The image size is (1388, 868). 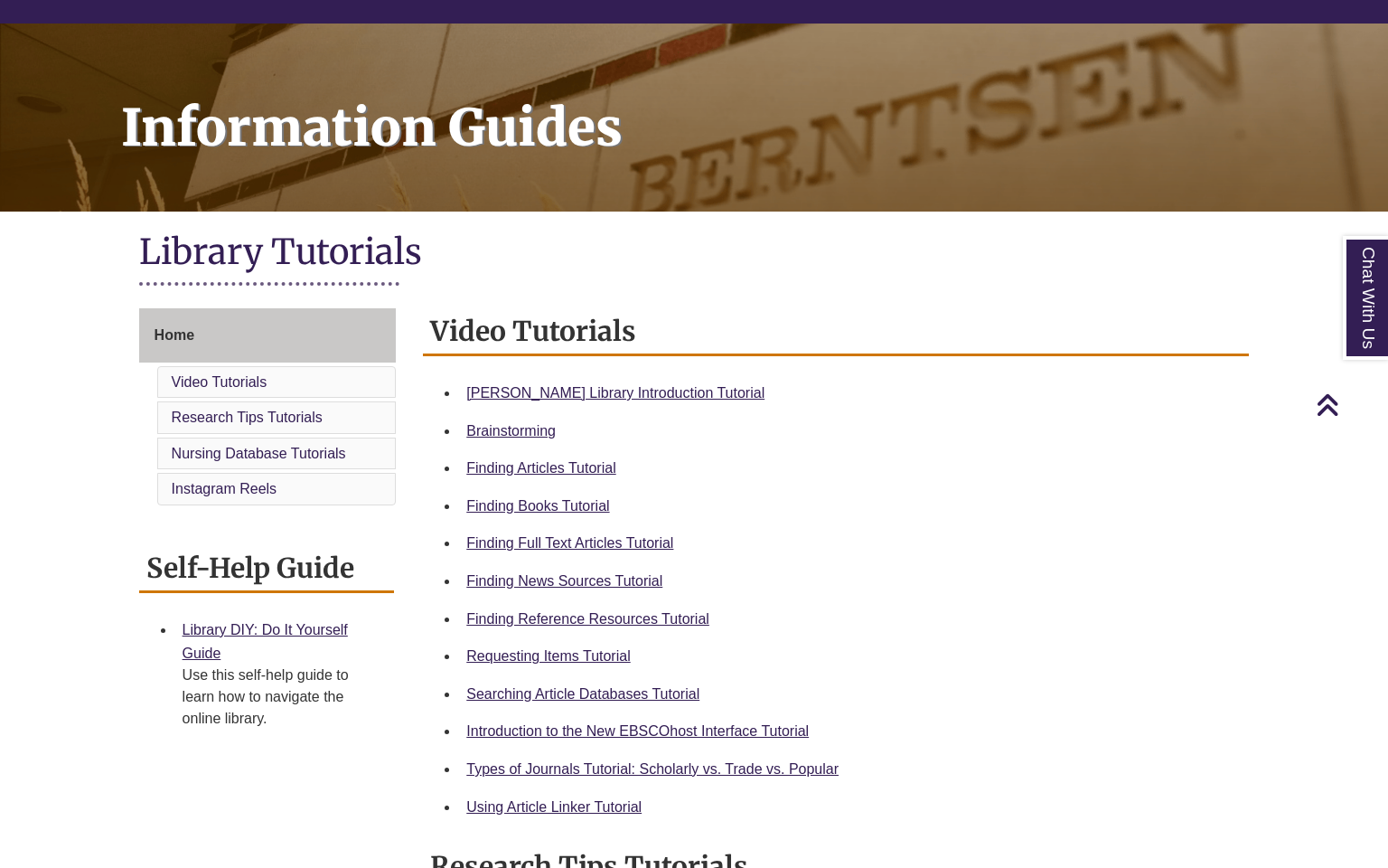 I want to click on a: Finding News Sources Tutorial, so click(x=564, y=580).